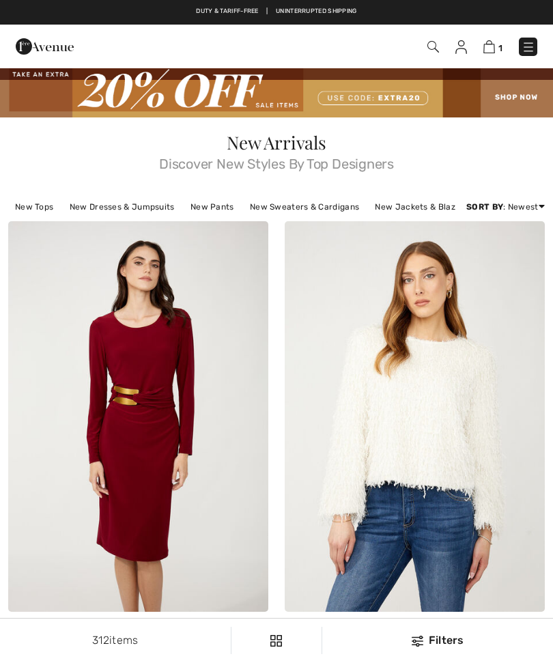 The image size is (553, 663). Describe the element at coordinates (44, 45) in the screenshot. I see `a: 1ère Avenue` at that location.